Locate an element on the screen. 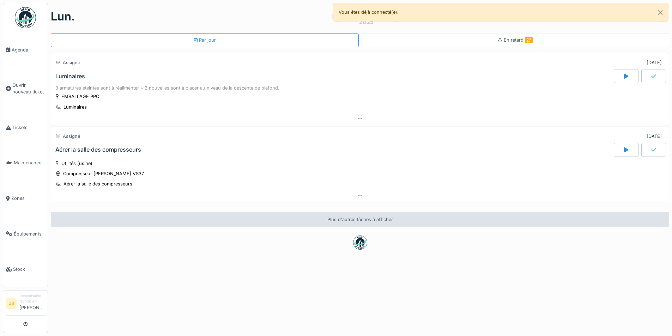 Image resolution: width=672 pixels, height=336 pixels. span: 27 is located at coordinates (529, 40).